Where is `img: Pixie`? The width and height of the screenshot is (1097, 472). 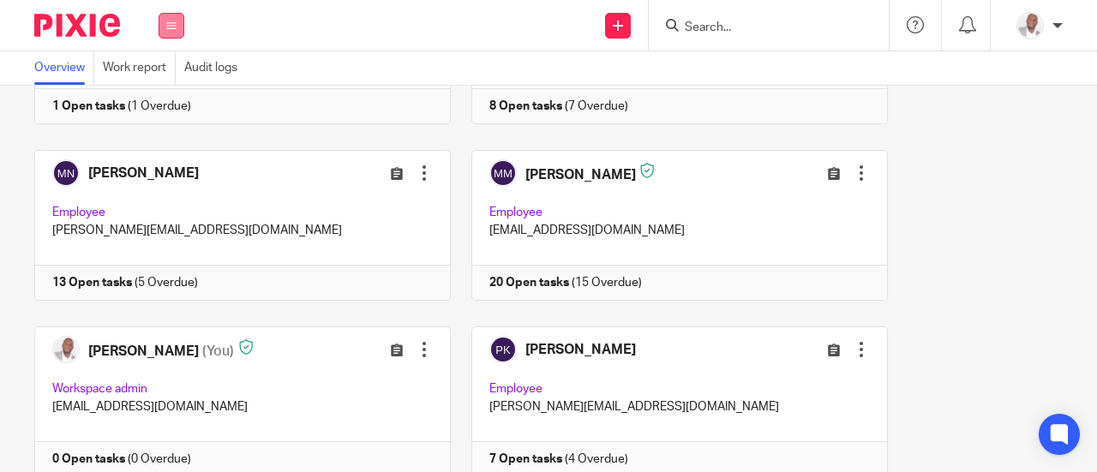 img: Pixie is located at coordinates (77, 25).